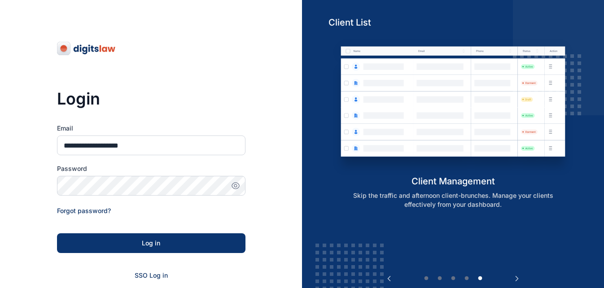  What do you see at coordinates (453, 22) in the screenshot?
I see `h5: Client List` at bounding box center [453, 22].